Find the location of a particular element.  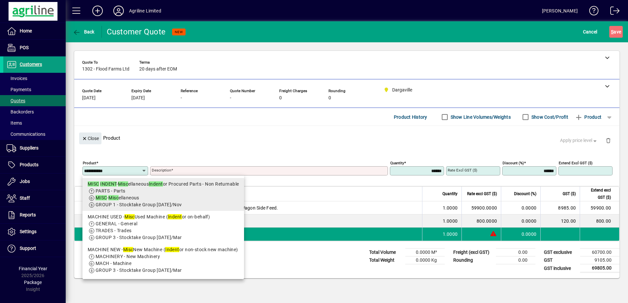

a: Quotes is located at coordinates (34, 101).